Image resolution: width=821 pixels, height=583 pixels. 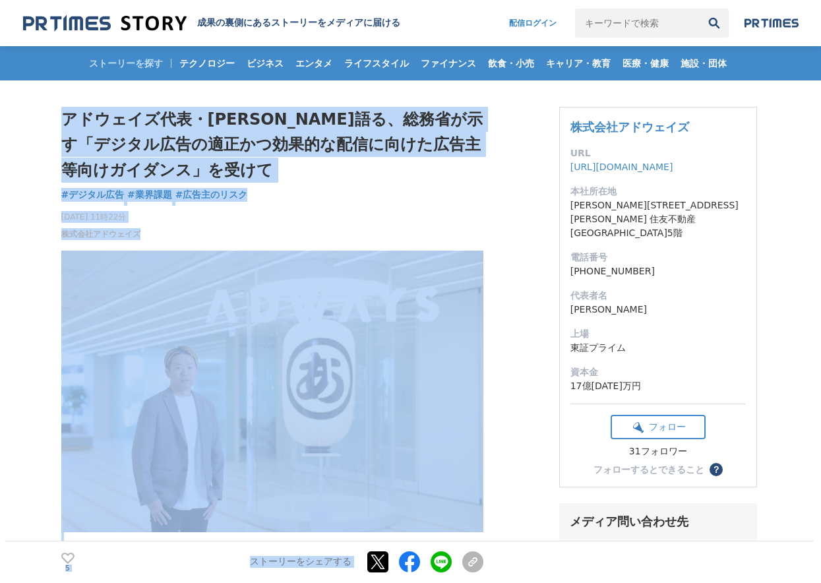 What do you see at coordinates (150, 195) in the screenshot?
I see `span: #業界課題` at bounding box center [150, 195].